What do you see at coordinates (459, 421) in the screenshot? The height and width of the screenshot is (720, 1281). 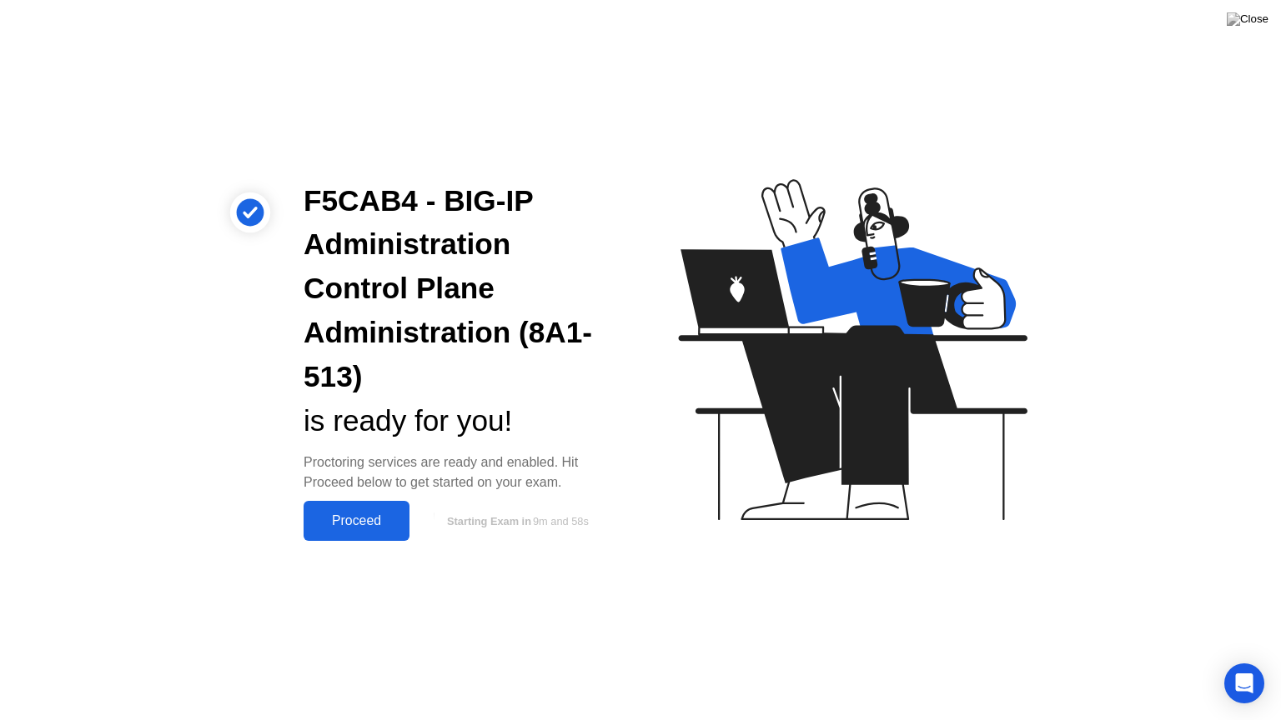 I see `div: is ready for you!` at bounding box center [459, 421].